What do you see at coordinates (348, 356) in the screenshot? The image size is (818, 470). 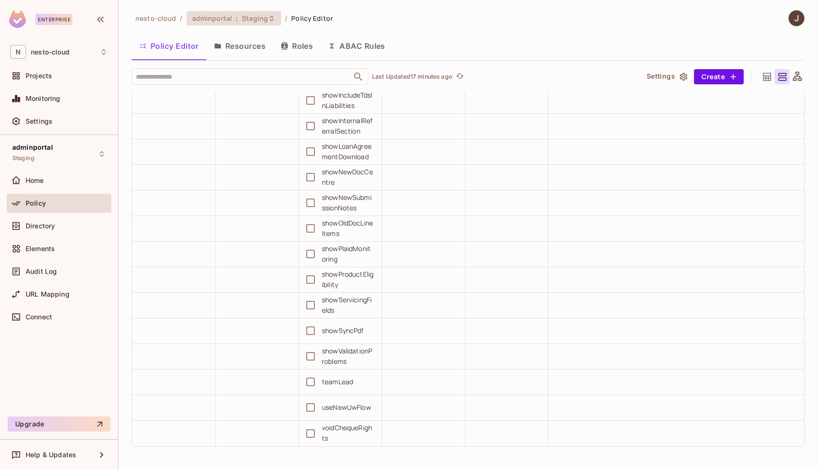 I see `div: showValidationProblems` at bounding box center [348, 356].